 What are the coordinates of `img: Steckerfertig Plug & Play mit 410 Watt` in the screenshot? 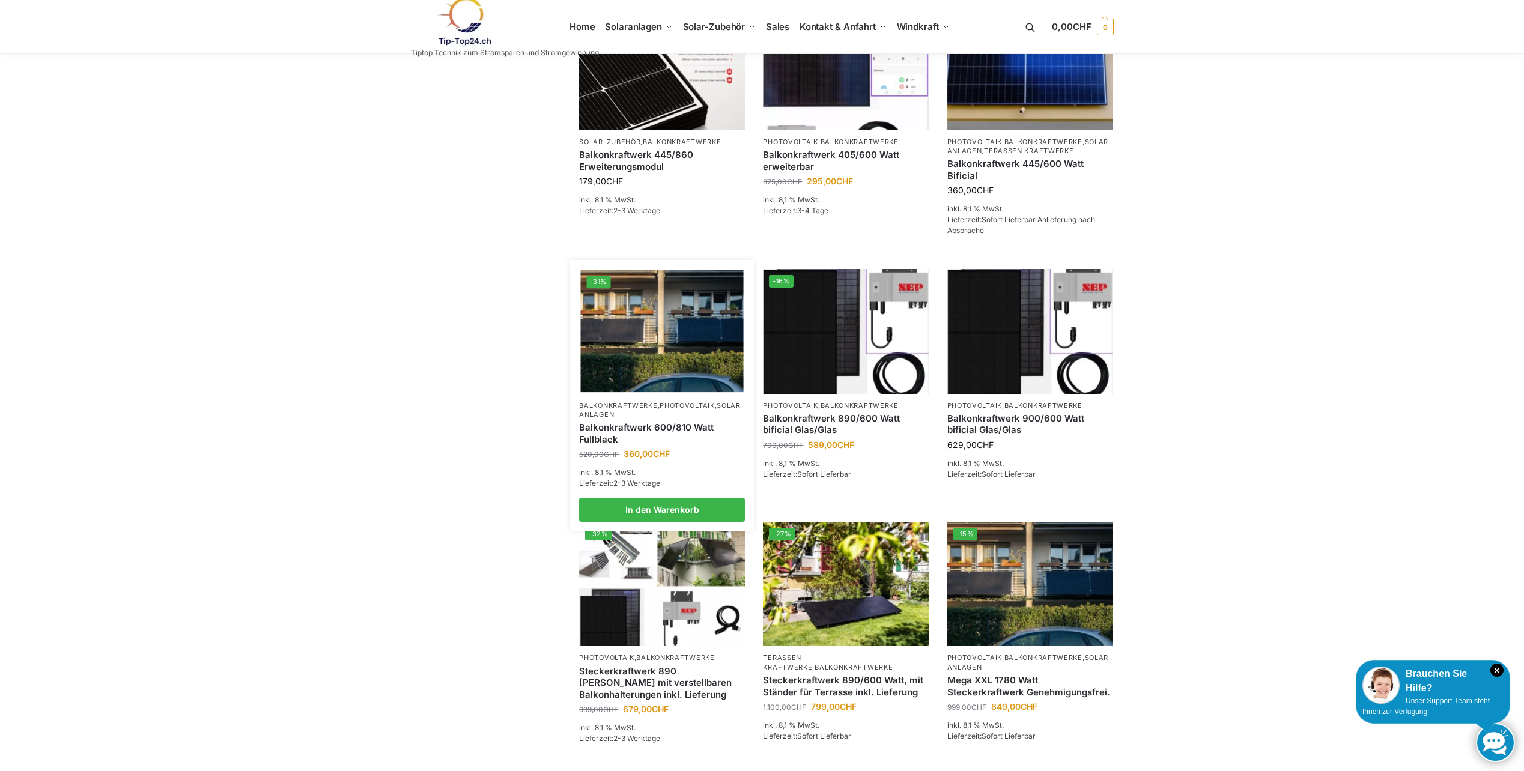 It's located at (846, 68).